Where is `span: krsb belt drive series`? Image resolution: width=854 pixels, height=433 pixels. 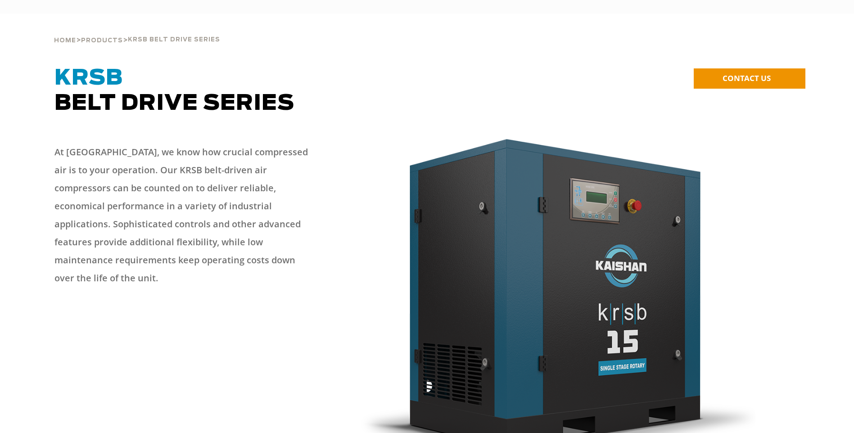
span: krsb belt drive series is located at coordinates (174, 40).